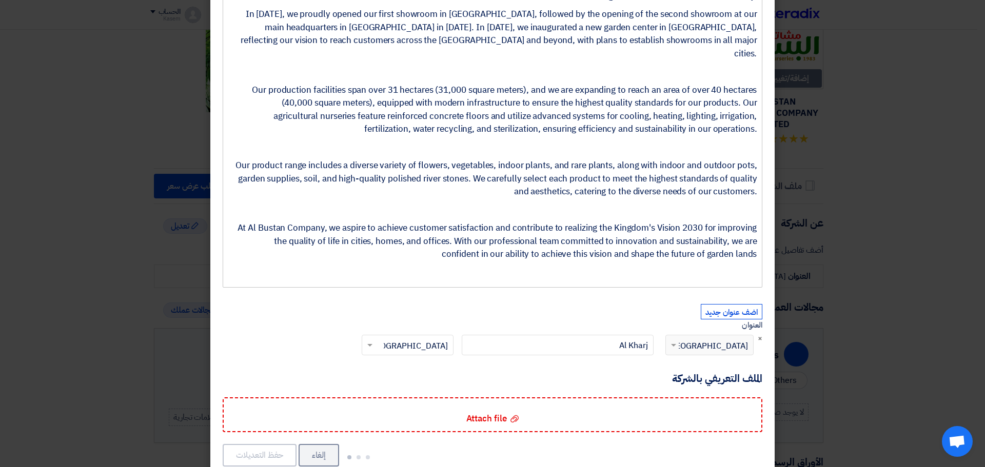 The height and width of the screenshot is (467, 985). Describe the element at coordinates (760, 338) in the screenshot. I see `button: Close` at that location.